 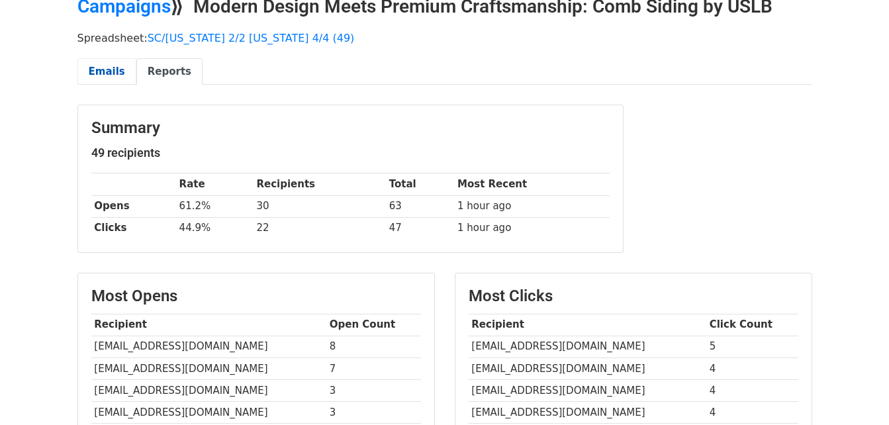 I want to click on th: Rate, so click(x=214, y=184).